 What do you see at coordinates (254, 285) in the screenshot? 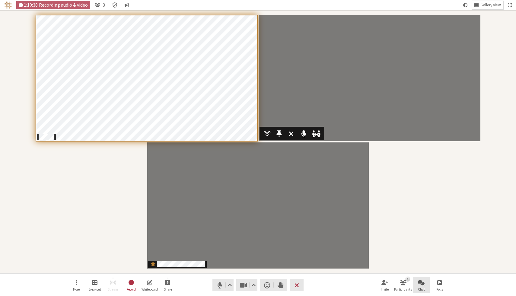
I see `button: Video setting` at bounding box center [254, 285].